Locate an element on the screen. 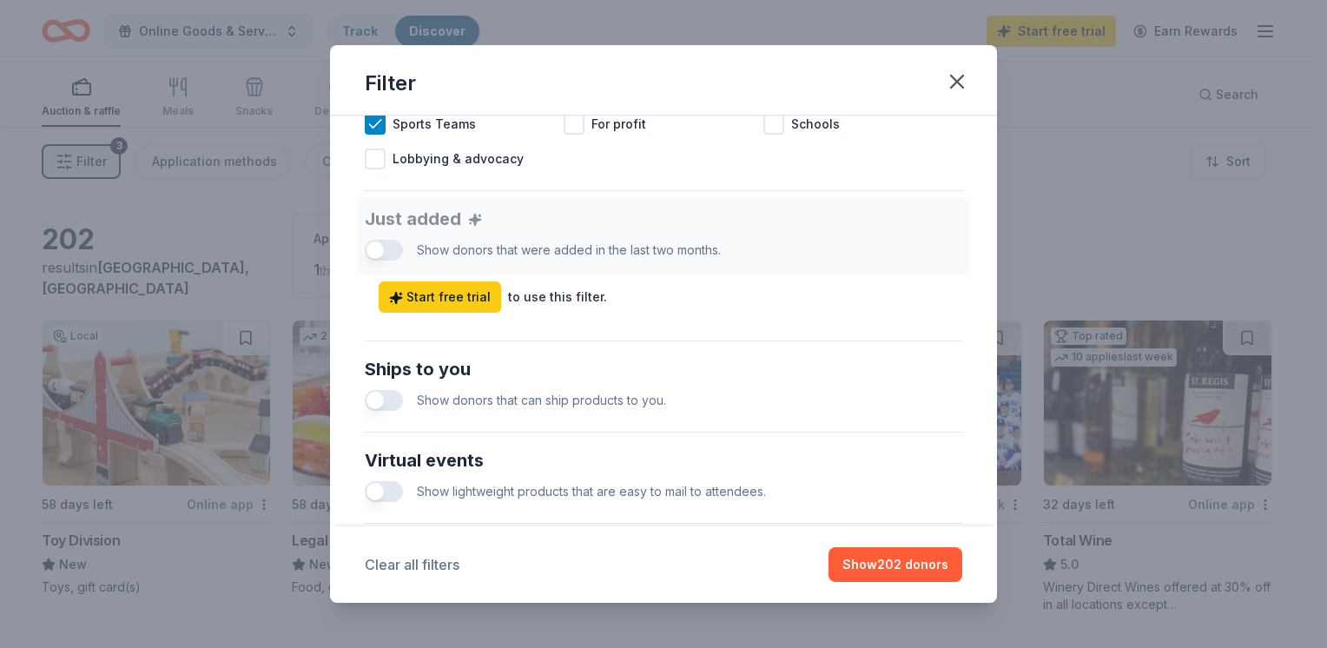 This screenshot has height=648, width=1327. span: Sports Teams is located at coordinates (434, 124).